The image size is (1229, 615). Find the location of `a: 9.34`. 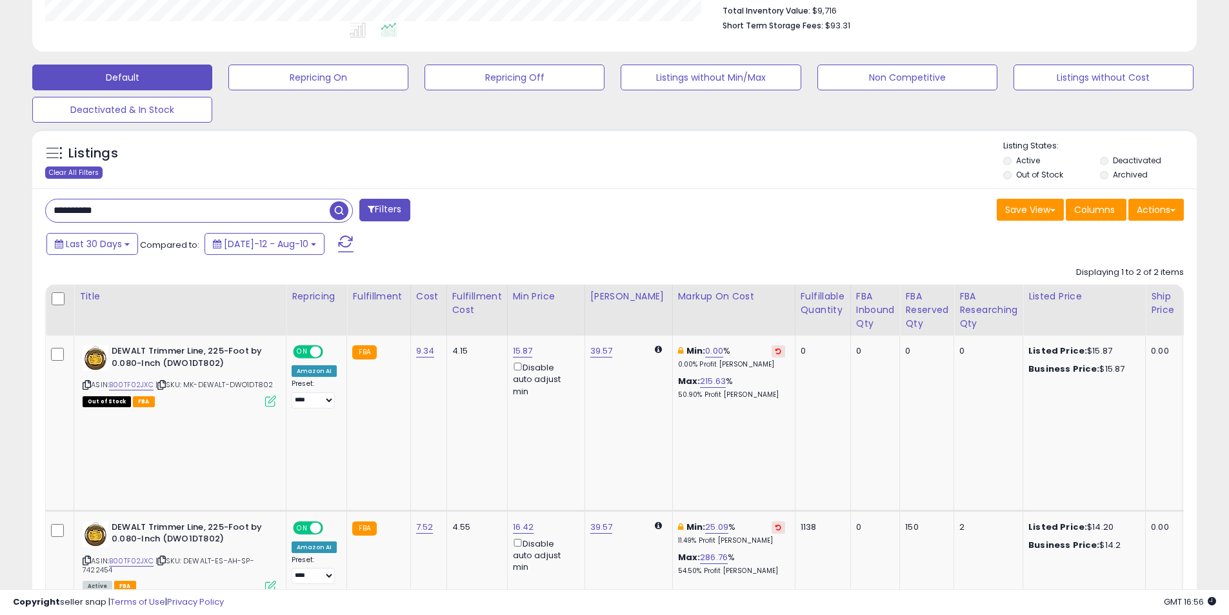

a: 9.34 is located at coordinates (425, 351).